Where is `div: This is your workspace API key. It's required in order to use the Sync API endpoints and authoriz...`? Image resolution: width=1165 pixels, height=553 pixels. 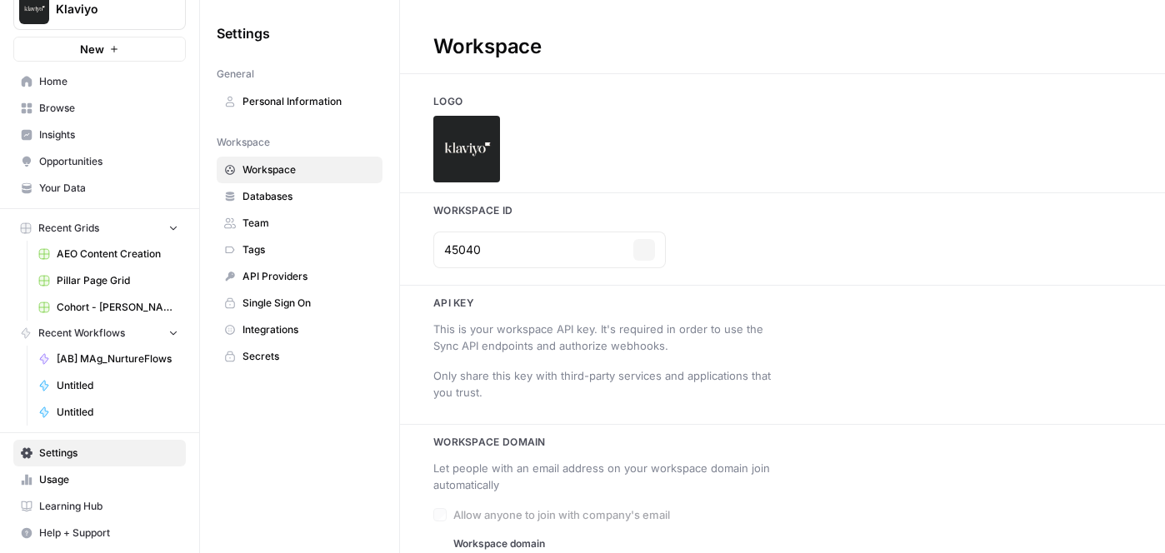
div: This is your workspace API key. It's required in order to use the Sync API endpoints and authoriz... is located at coordinates (607, 337).